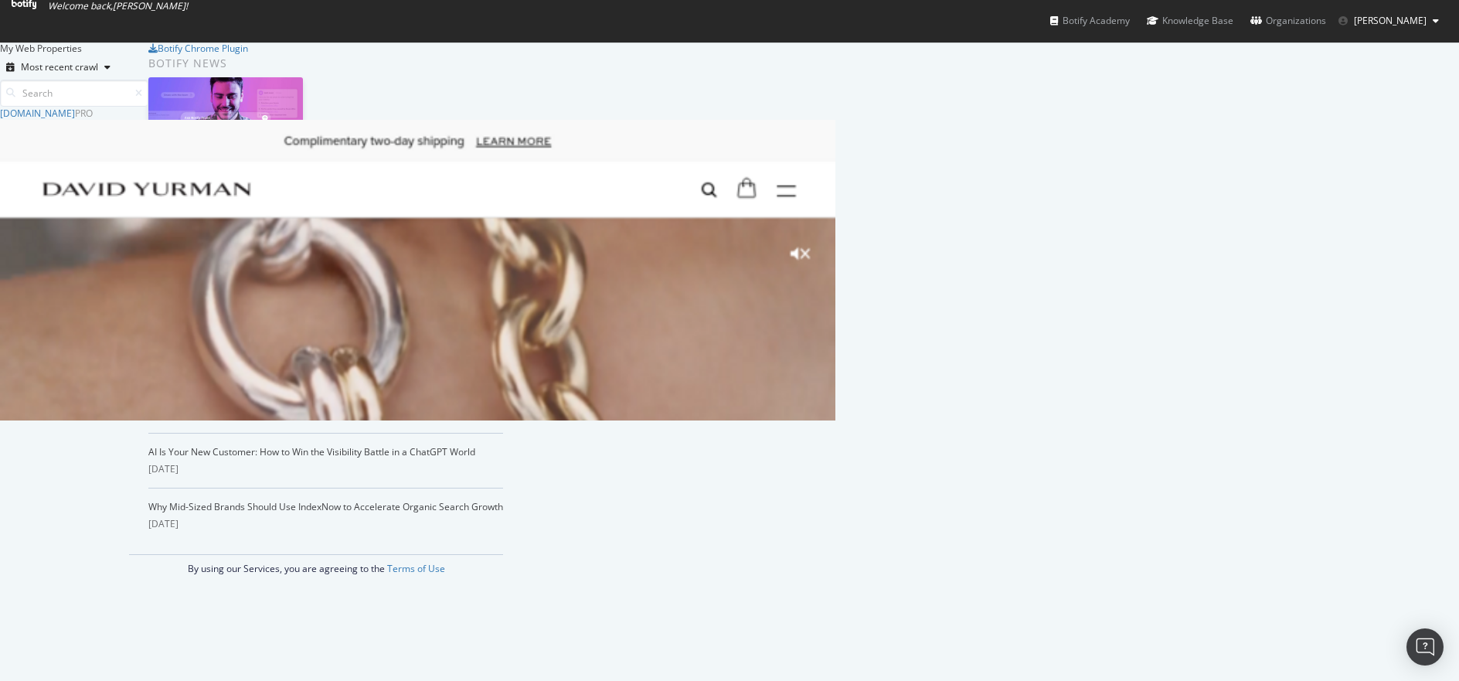 The image size is (1459, 681). I want to click on div: By using our Services, you are agreeing to the, so click(316, 564).